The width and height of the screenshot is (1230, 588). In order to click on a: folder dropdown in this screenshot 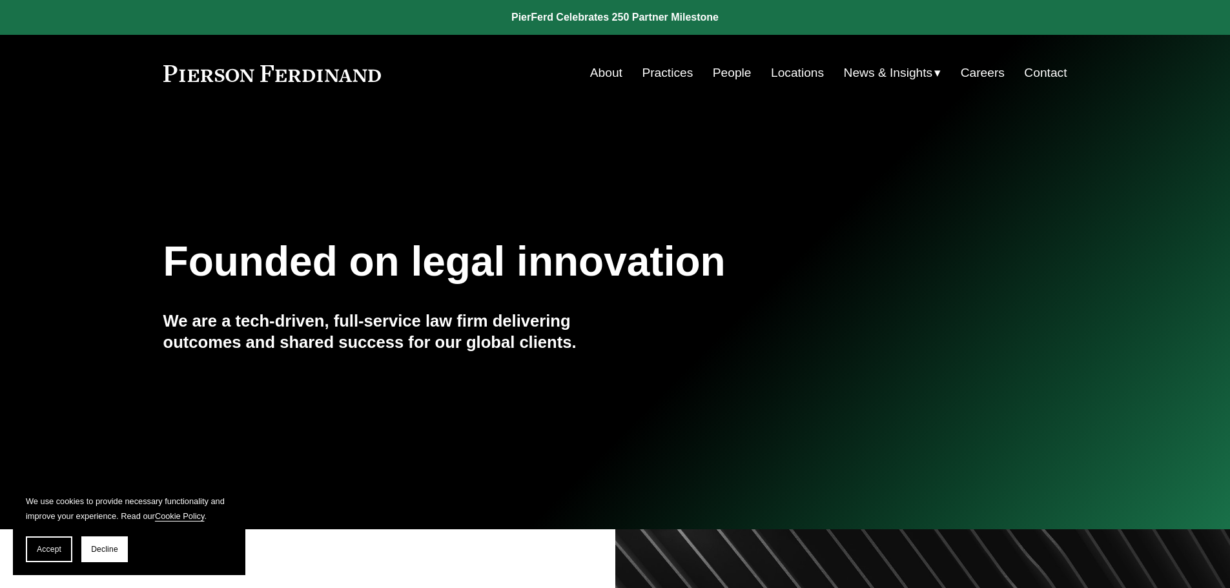, I will do `click(892, 73)`.